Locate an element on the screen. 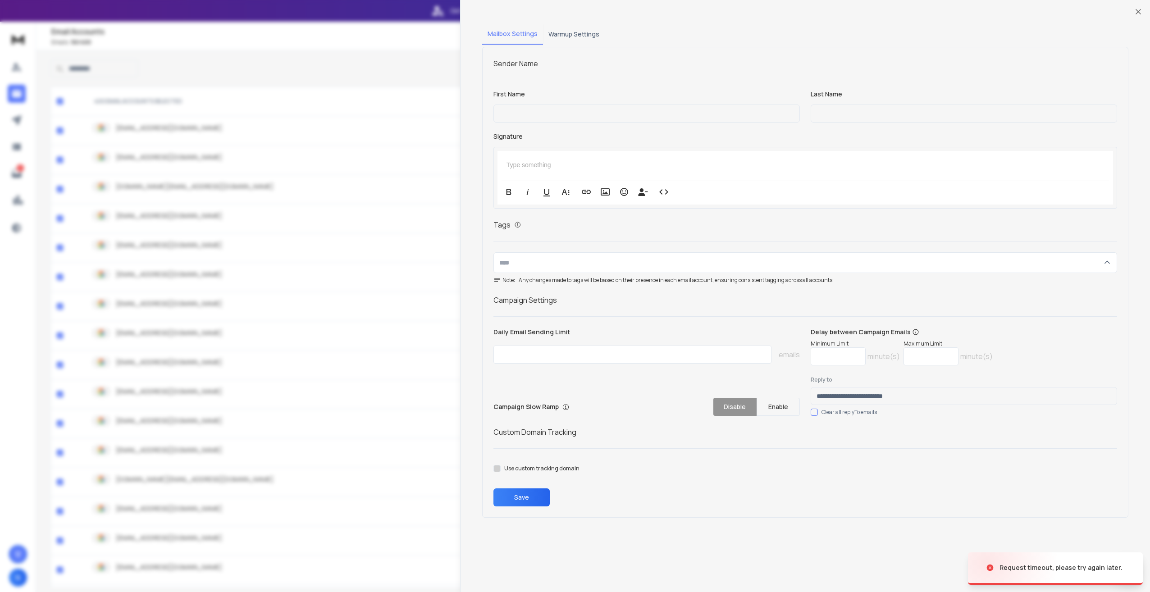  h1: Campaign Settings is located at coordinates (806, 300).